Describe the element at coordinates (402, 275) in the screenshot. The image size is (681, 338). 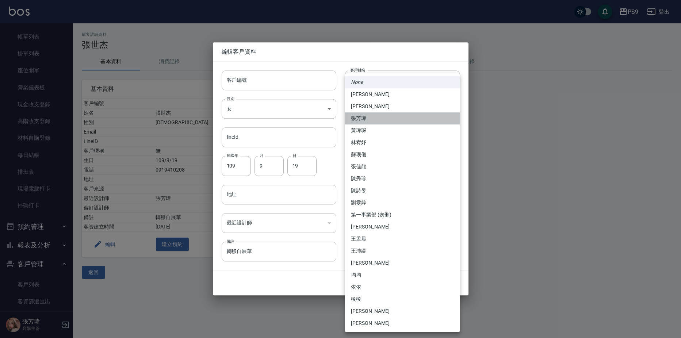
I see `li: 均均` at that location.